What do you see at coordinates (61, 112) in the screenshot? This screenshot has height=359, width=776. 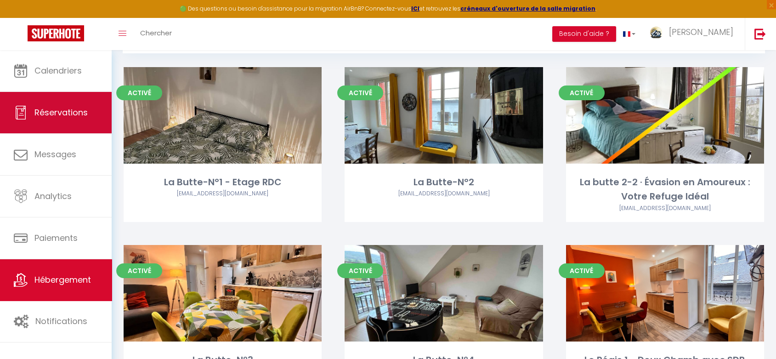 I see `span: Réservations` at bounding box center [61, 112].